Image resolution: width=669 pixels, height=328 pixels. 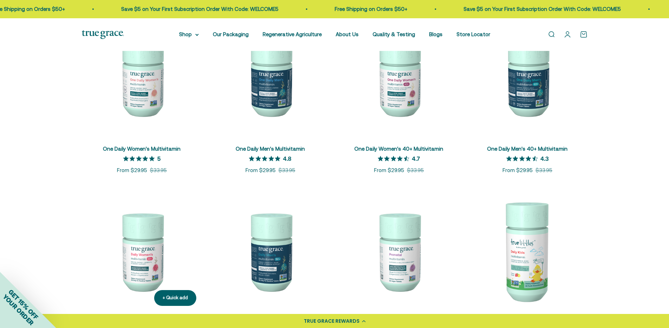 What do you see at coordinates (436, 34) in the screenshot?
I see `a: Blogs` at bounding box center [436, 34].